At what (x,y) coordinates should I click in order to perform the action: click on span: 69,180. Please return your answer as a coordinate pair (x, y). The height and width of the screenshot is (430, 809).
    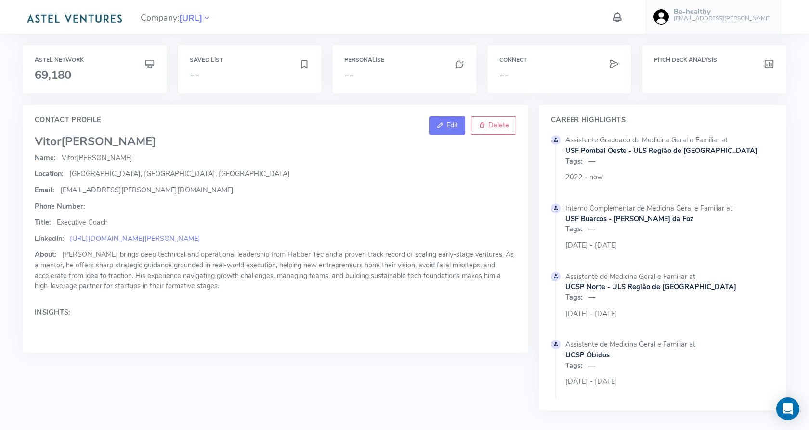
    Looking at the image, I should click on (53, 75).